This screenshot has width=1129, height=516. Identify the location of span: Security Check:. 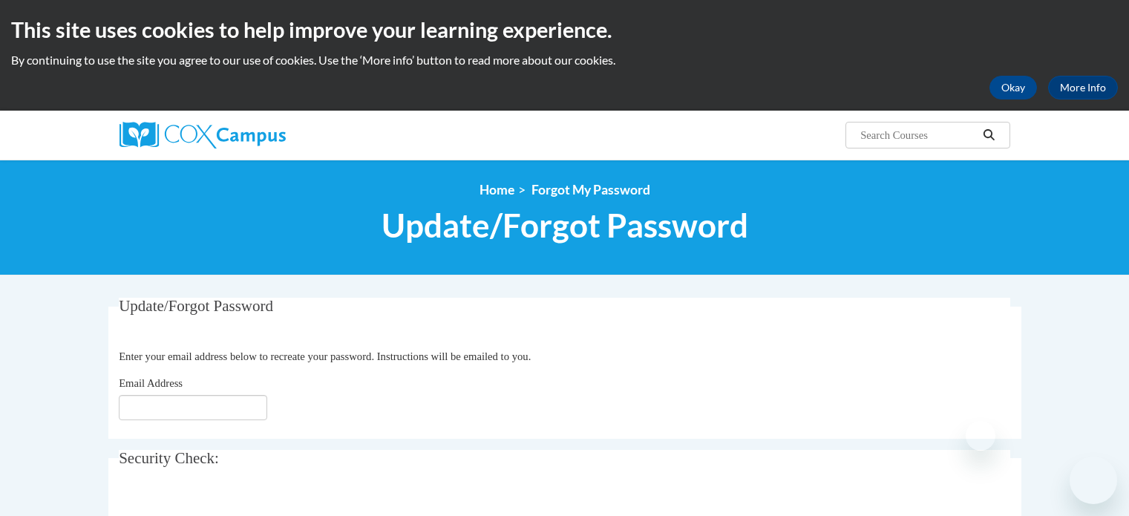
(168, 458).